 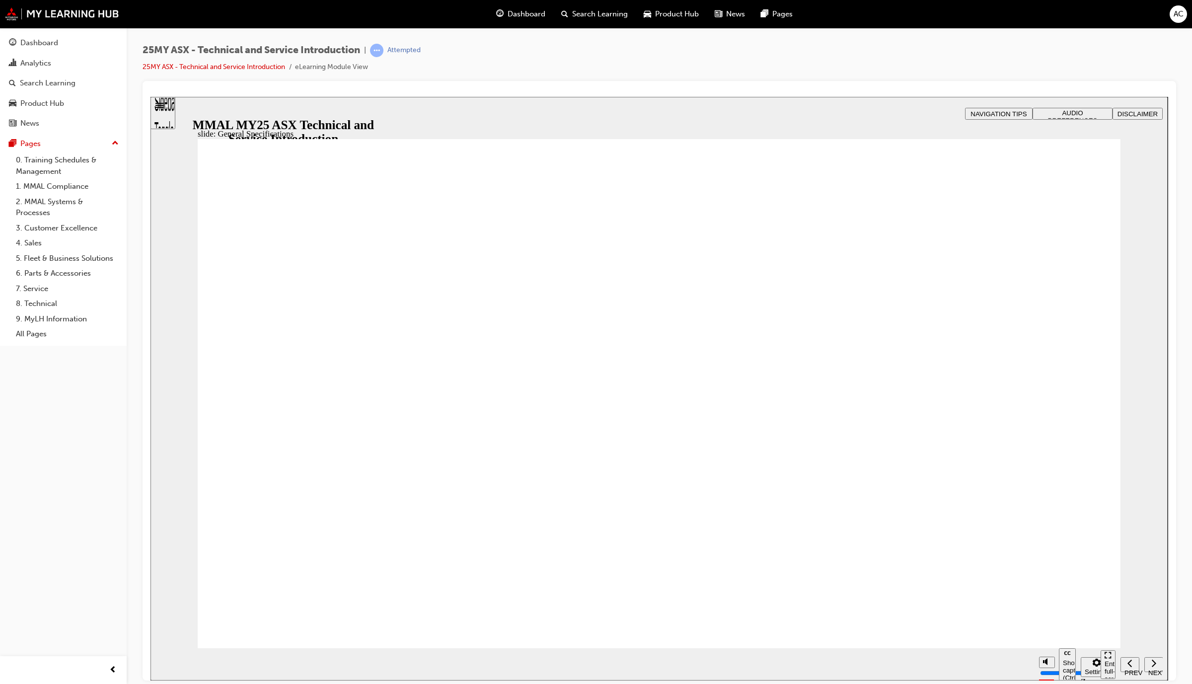 I want to click on span: up-icon, so click(x=115, y=144).